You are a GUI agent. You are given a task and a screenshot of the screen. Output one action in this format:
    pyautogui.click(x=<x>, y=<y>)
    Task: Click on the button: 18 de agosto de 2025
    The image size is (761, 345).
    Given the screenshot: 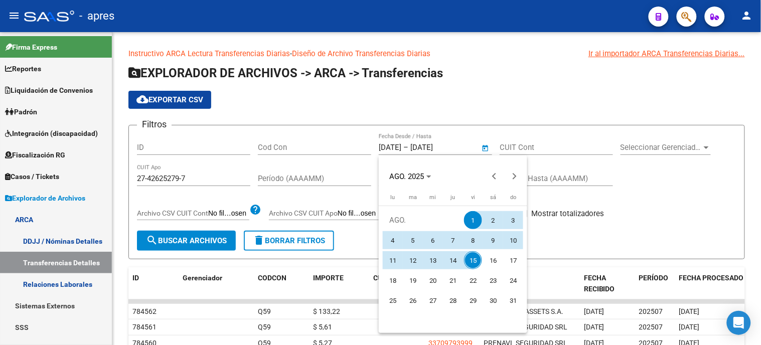 What is the action you would take?
    pyautogui.click(x=393, y=280)
    